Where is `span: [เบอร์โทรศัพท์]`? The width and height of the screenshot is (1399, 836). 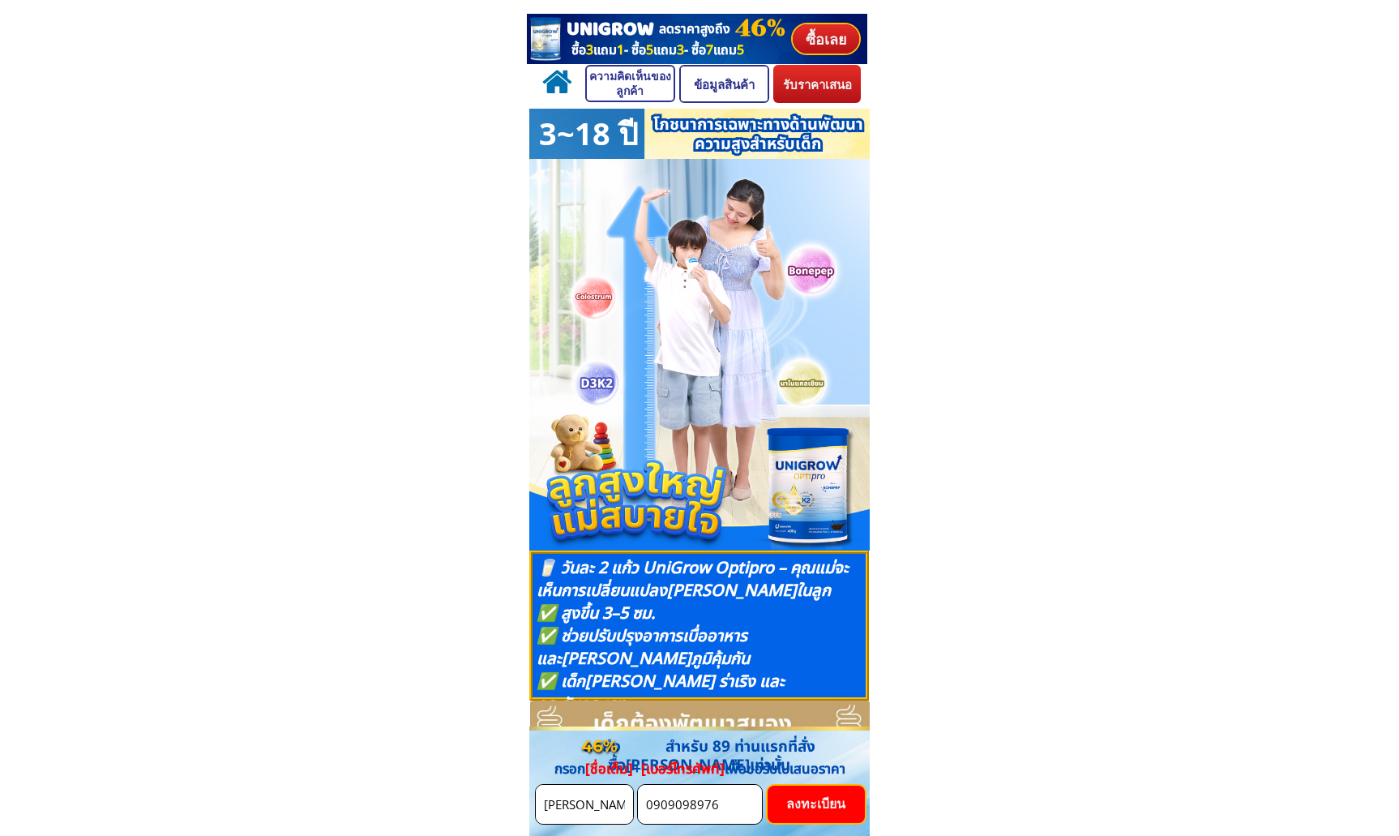 span: [เบอร์โทรศัพท์] is located at coordinates (683, 769).